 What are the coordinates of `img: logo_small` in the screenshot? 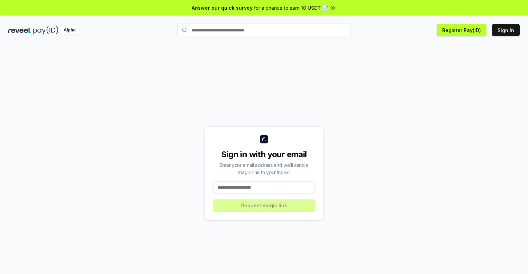 It's located at (264, 139).